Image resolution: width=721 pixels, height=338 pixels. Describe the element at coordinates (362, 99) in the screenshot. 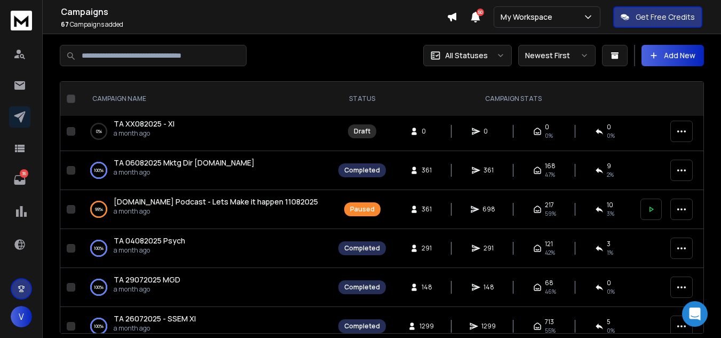

I see `th: STATUS` at that location.